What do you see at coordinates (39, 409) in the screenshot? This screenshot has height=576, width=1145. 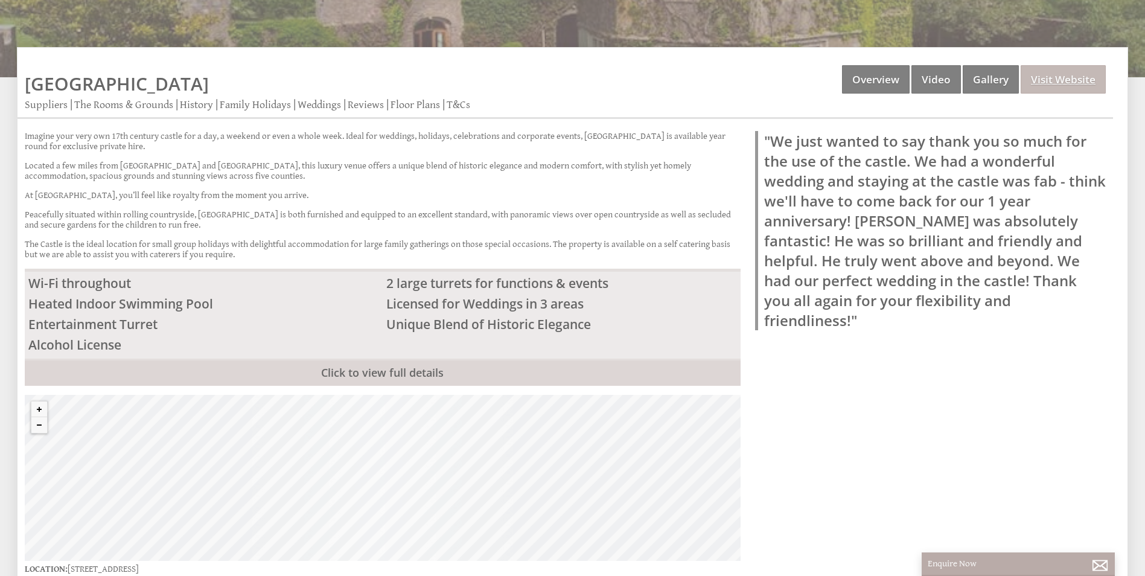 I see `button: Zoom in` at bounding box center [39, 409].